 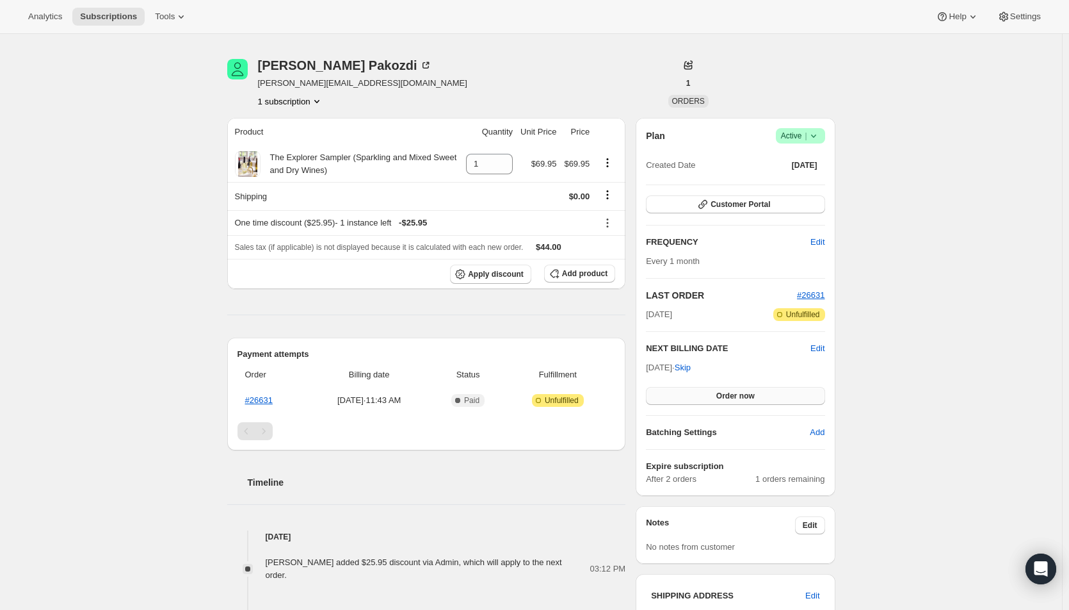 What do you see at coordinates (45, 17) in the screenshot?
I see `button: Analytics` at bounding box center [45, 17].